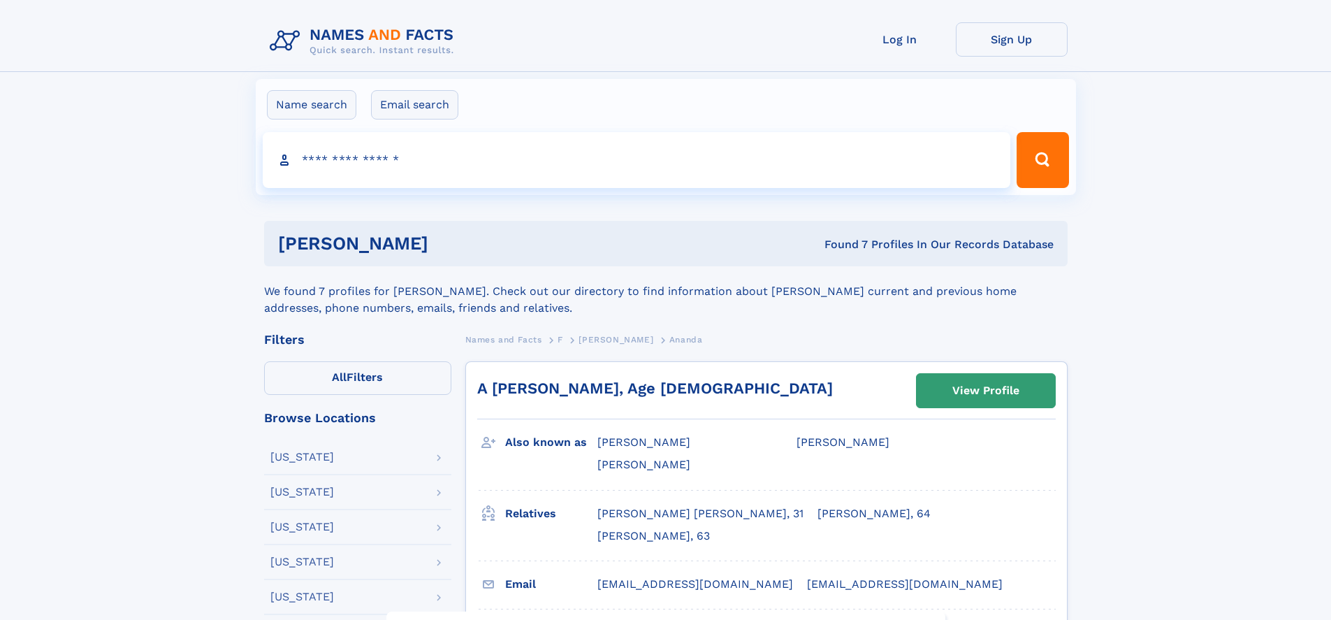 The width and height of the screenshot is (1331, 620). What do you see at coordinates (551, 514) in the screenshot?
I see `h3: Relatives` at bounding box center [551, 514].